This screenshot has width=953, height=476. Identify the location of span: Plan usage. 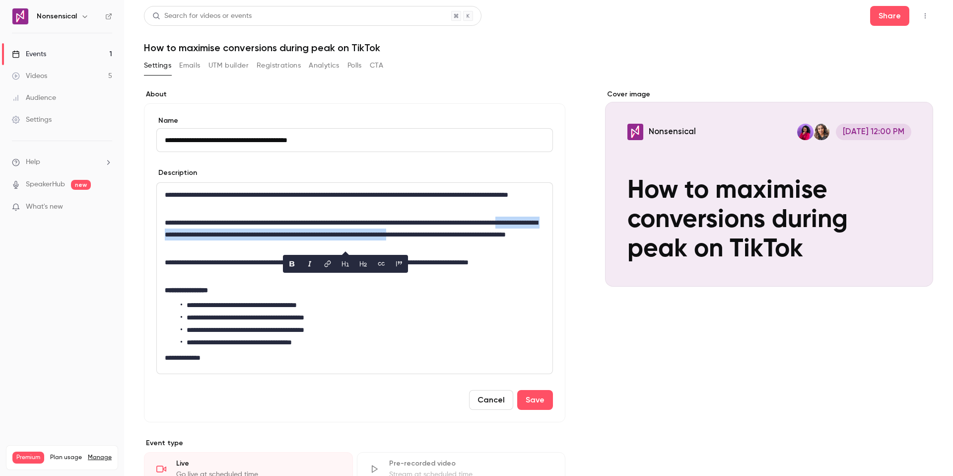
(66, 457).